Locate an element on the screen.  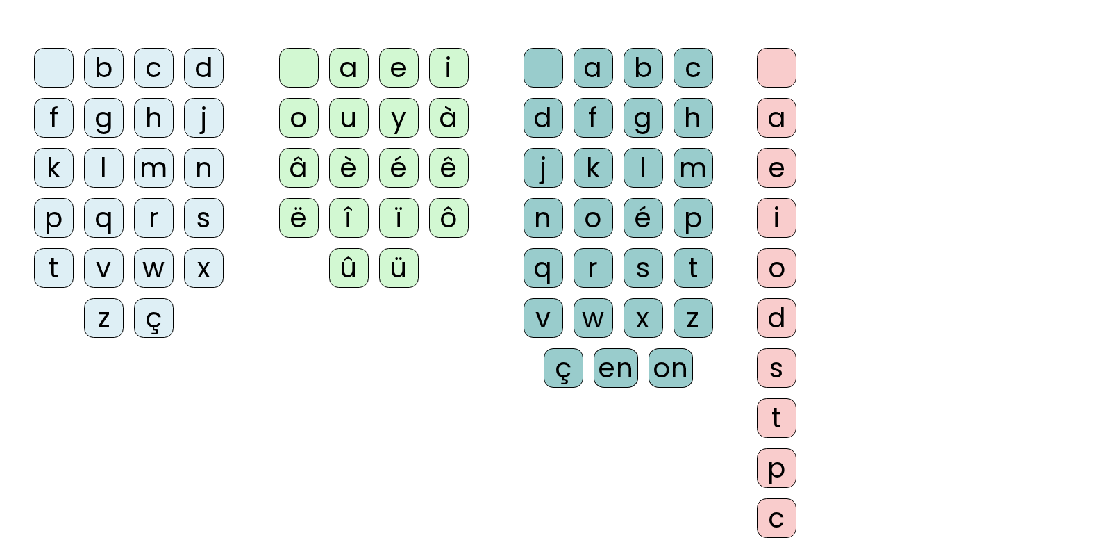
div: û is located at coordinates (349, 267).